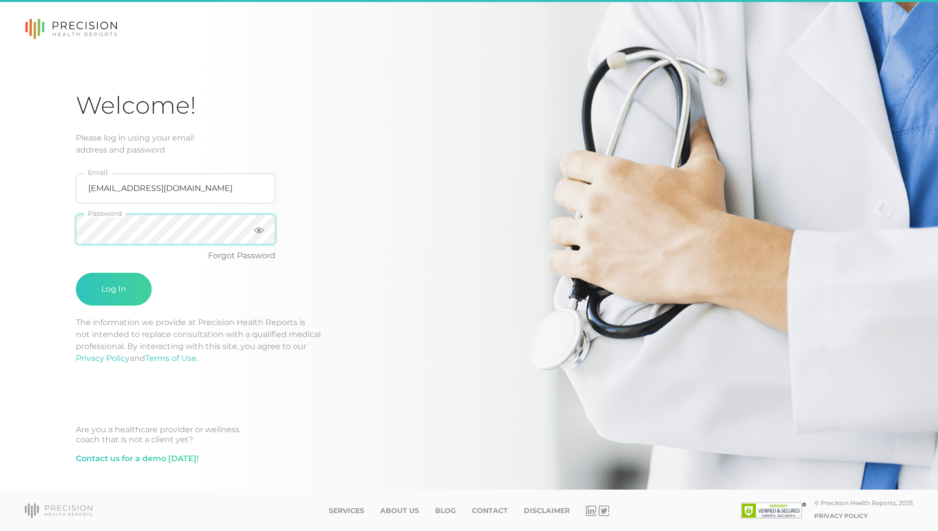  I want to click on a: Blog, so click(446, 511).